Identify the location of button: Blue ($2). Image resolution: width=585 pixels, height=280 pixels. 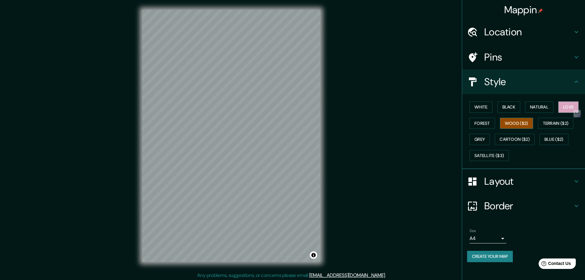
(554, 139).